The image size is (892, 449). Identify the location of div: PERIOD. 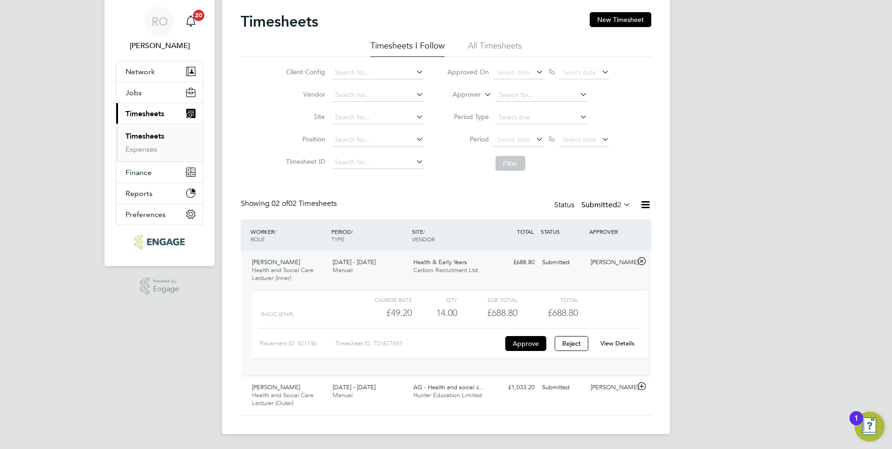
(369, 235).